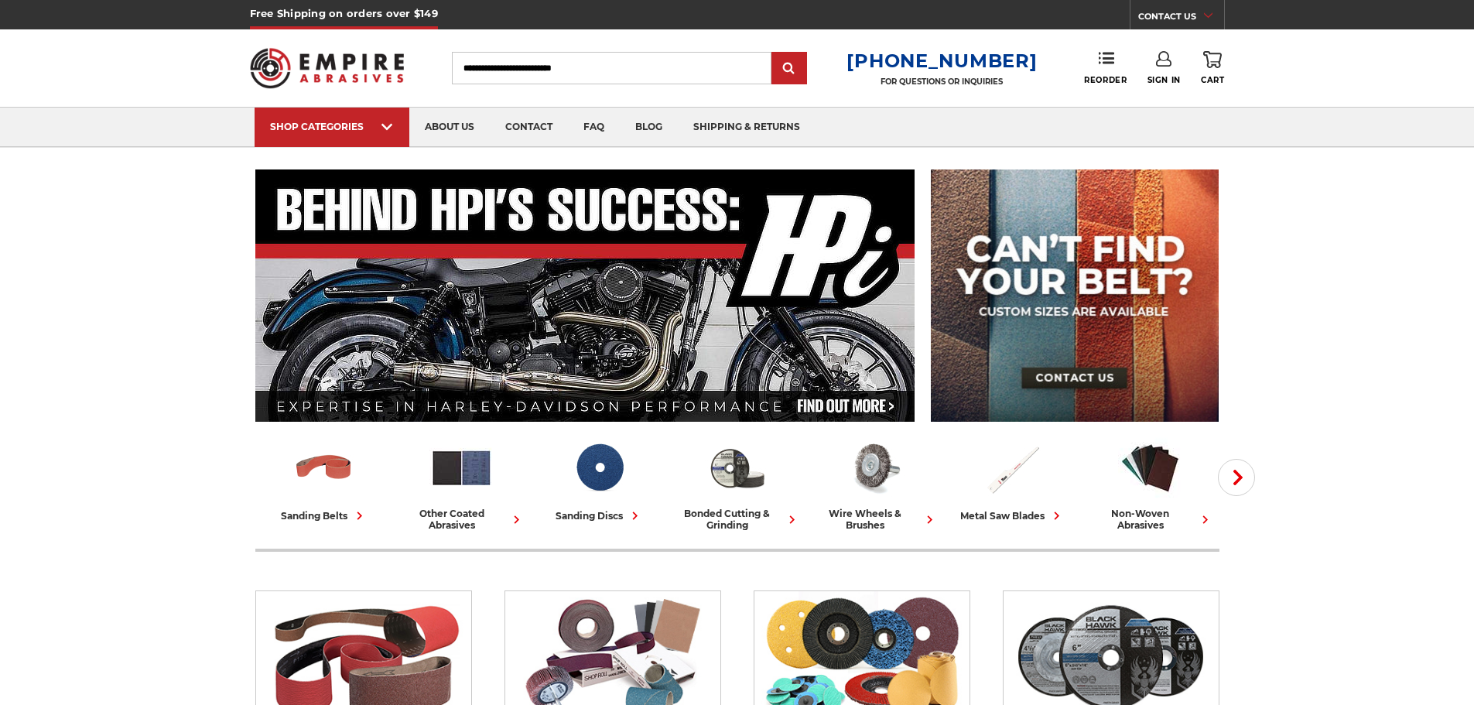  Describe the element at coordinates (875, 467) in the screenshot. I see `img: Wire Wheels & Brushes` at that location.